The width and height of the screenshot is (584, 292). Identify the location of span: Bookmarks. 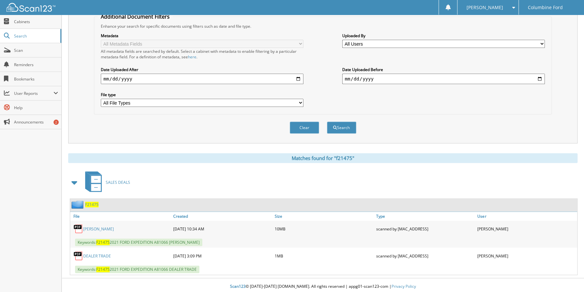
(36, 79).